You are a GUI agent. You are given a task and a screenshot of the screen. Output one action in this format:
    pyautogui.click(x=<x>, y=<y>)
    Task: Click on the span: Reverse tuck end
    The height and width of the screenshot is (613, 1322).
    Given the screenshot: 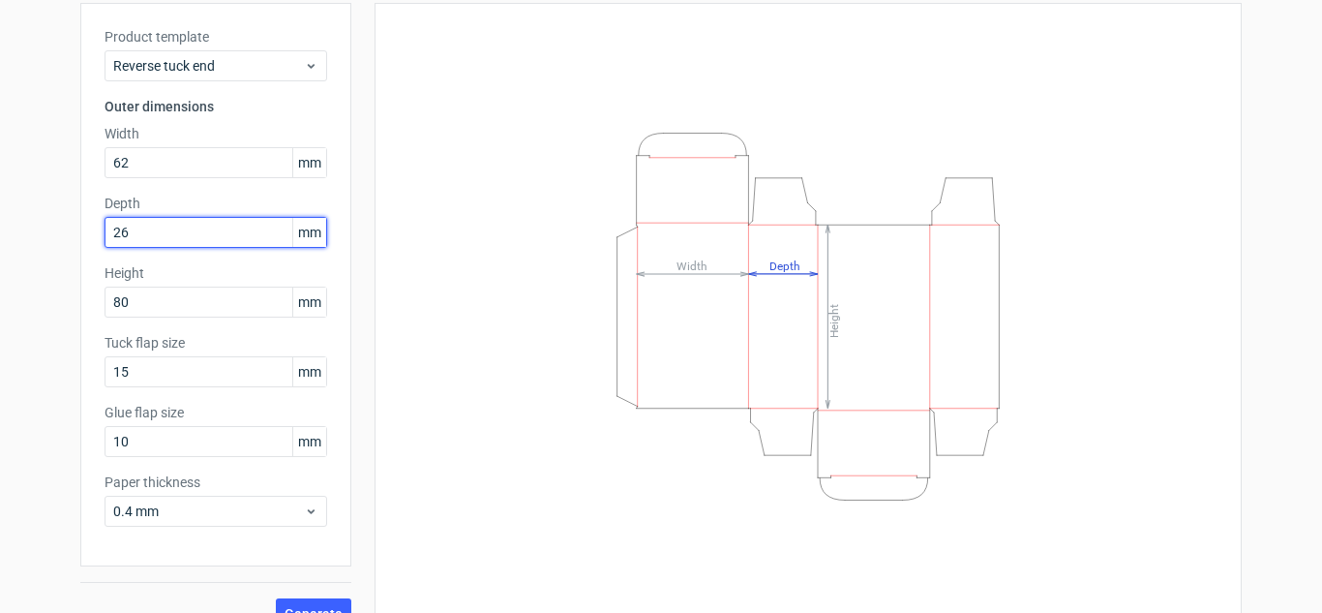 What is the action you would take?
    pyautogui.click(x=208, y=66)
    